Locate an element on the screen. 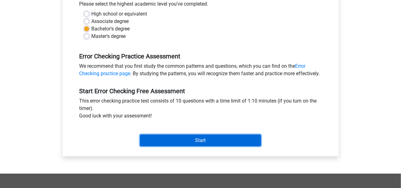  div: We recommend that you first study the common patterns and questions, which you can find on the . ... is located at coordinates (201, 71).